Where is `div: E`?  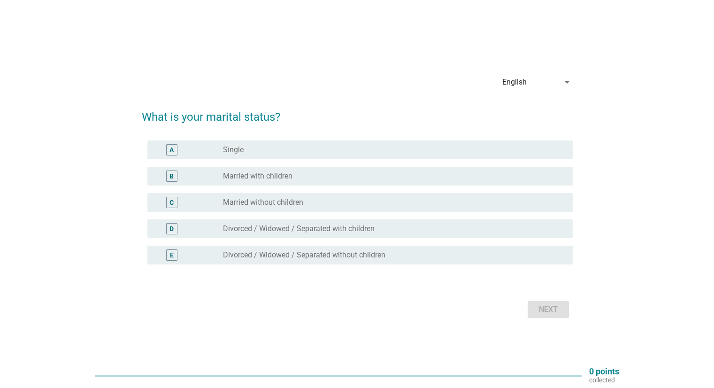 div: E is located at coordinates (172, 255).